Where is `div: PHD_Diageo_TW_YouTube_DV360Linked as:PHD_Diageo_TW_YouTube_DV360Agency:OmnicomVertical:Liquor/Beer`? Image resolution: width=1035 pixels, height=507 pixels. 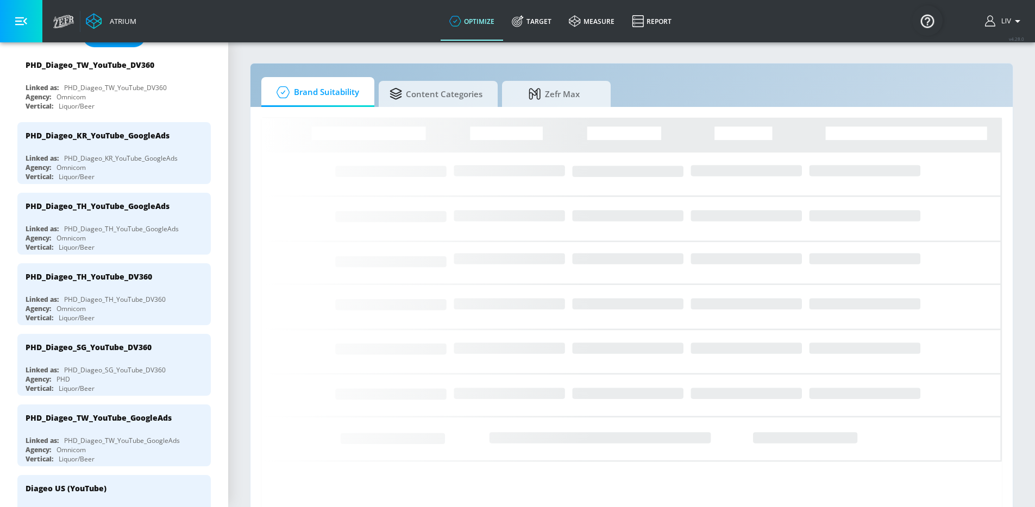
div: PHD_Diageo_TW_YouTube_DV360Linked as:PHD_Diageo_TW_YouTube_DV360Agency:OmnicomVertical:Liquor/Beer is located at coordinates (114, 83).